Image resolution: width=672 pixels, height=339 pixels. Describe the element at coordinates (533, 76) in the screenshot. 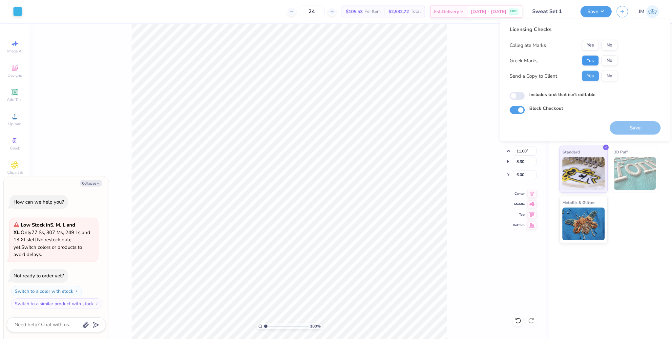

I see `div: Send a Copy to Client` at that location.